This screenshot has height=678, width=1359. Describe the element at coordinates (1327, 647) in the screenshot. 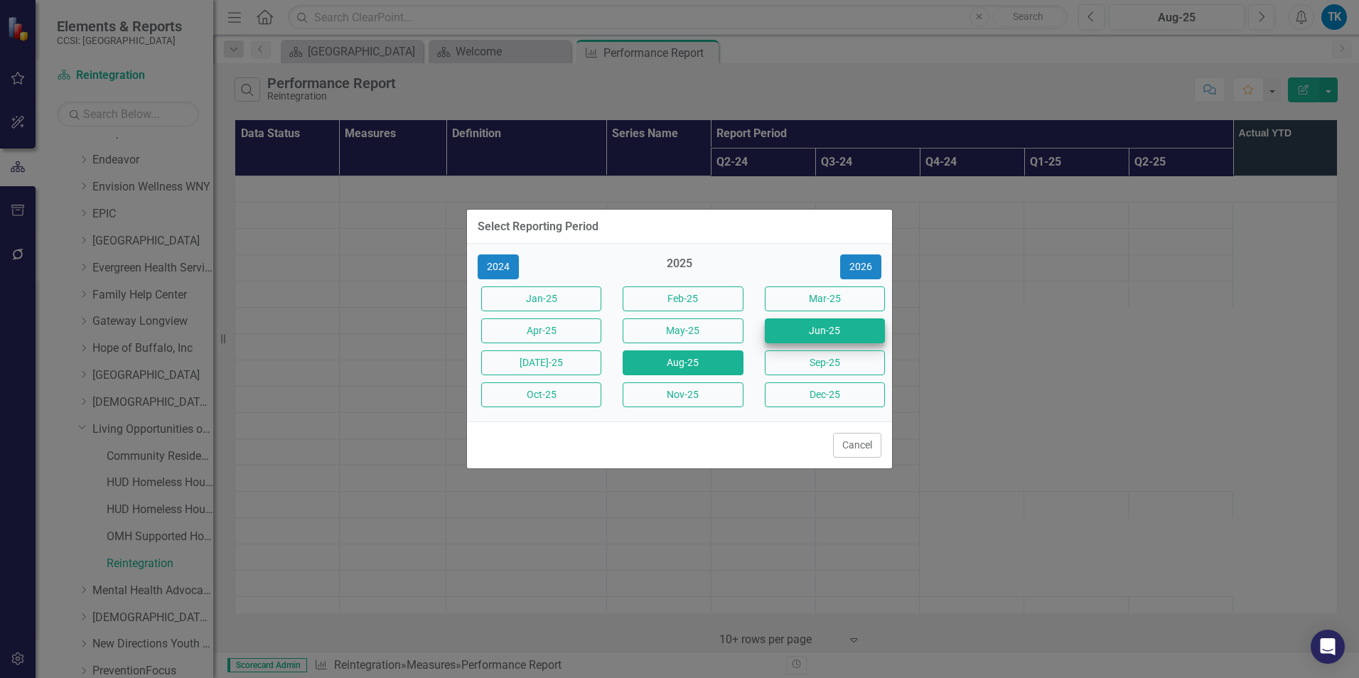

I see `div: Open Intercom Messenger` at that location.